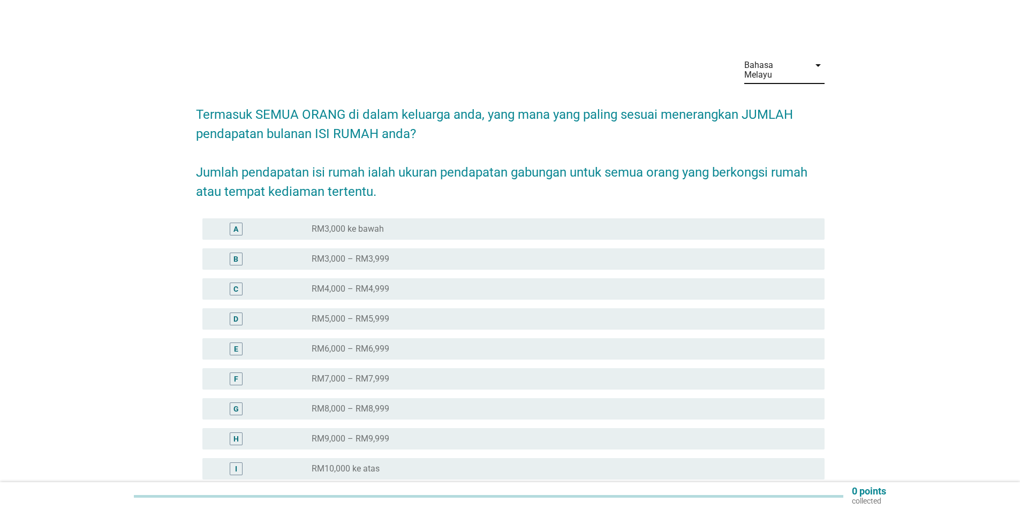 The height and width of the screenshot is (510, 1020). I want to click on label: RM4,000 – RM4,999, so click(350, 289).